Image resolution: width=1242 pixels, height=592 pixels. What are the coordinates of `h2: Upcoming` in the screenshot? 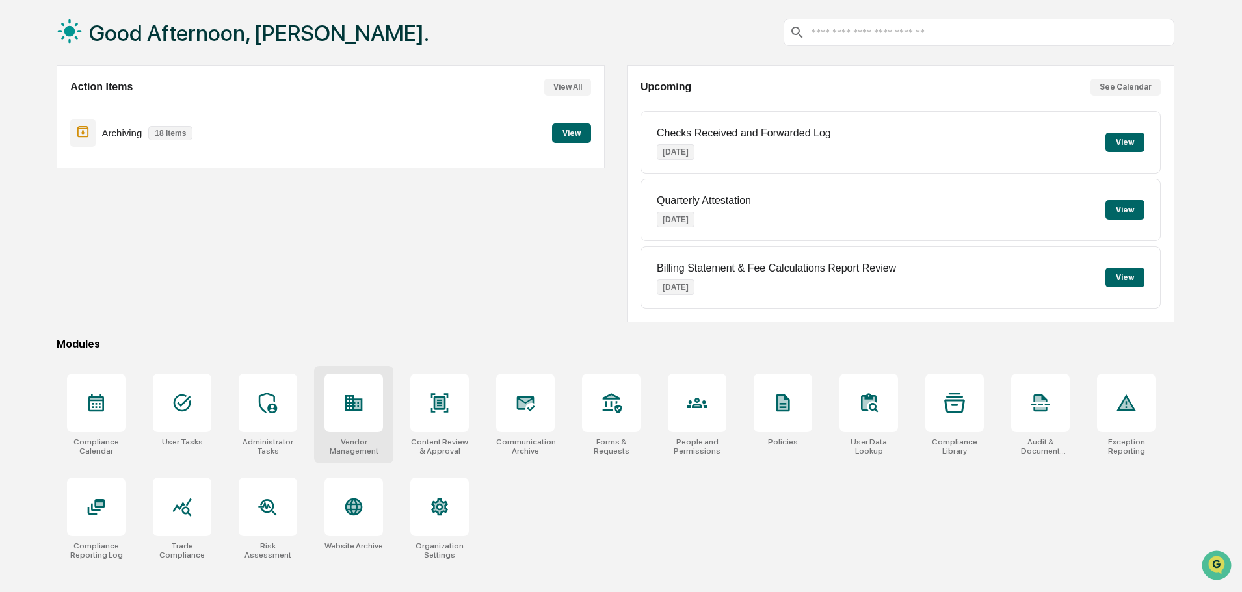 It's located at (666, 87).